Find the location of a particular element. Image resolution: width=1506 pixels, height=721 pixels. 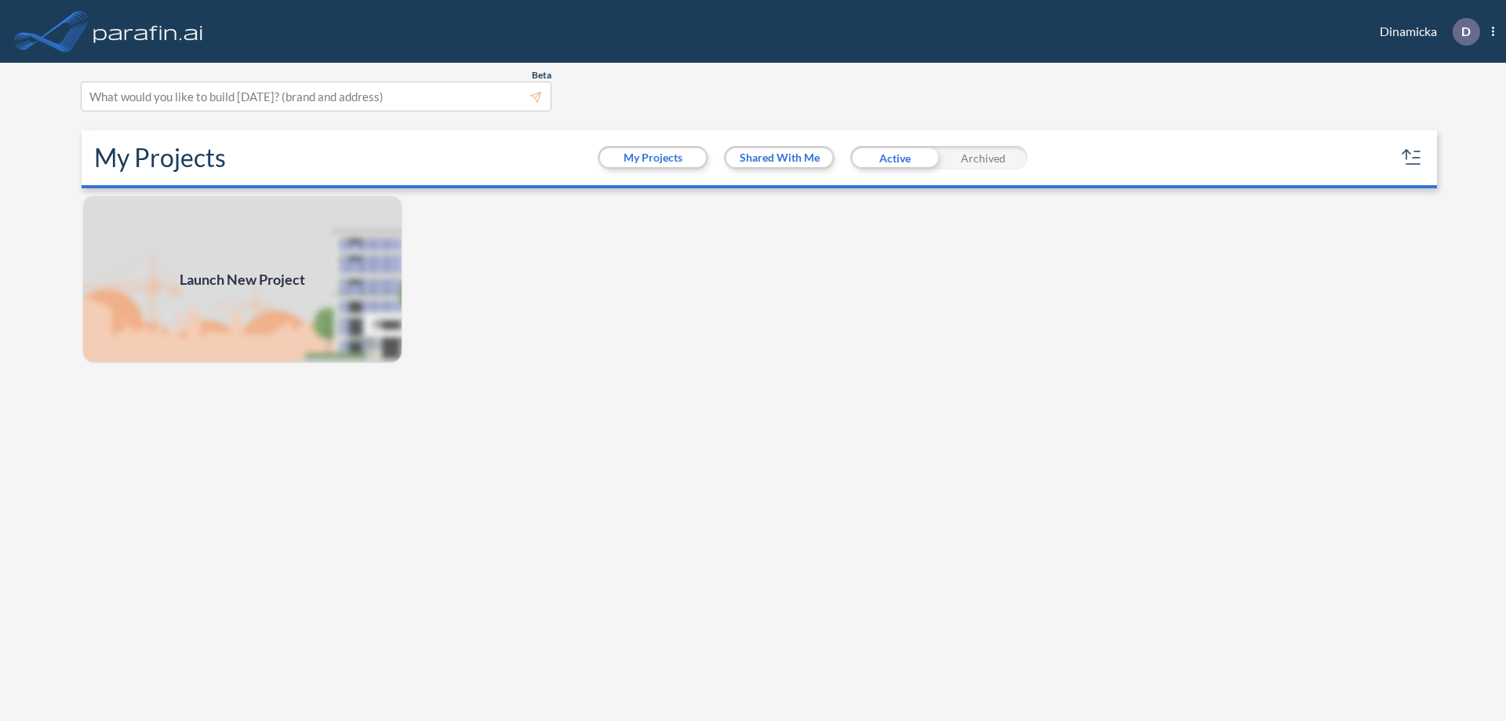

img: logo is located at coordinates (148, 31).